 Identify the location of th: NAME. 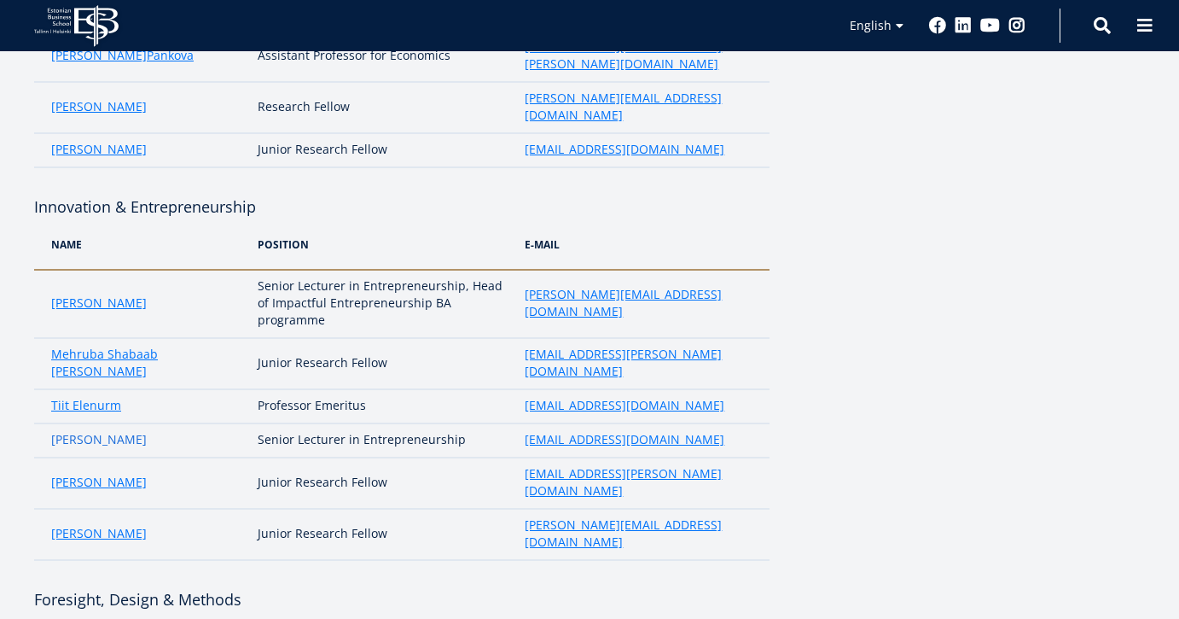
(142, 244).